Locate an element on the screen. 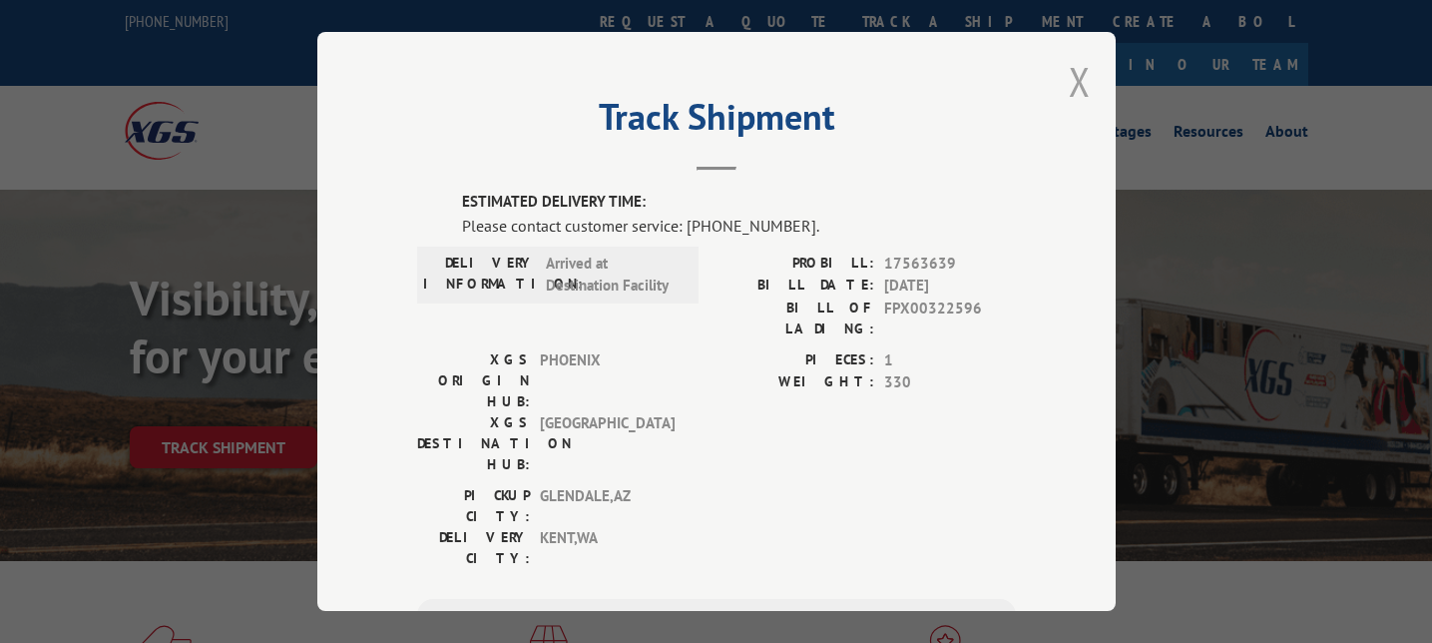  label: PROBILL: is located at coordinates (795, 263).